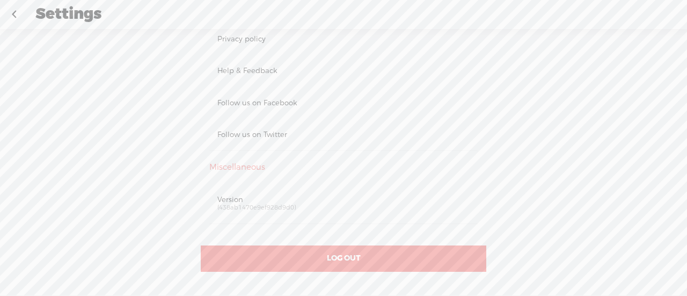  I want to click on div: Settings, so click(344, 14).